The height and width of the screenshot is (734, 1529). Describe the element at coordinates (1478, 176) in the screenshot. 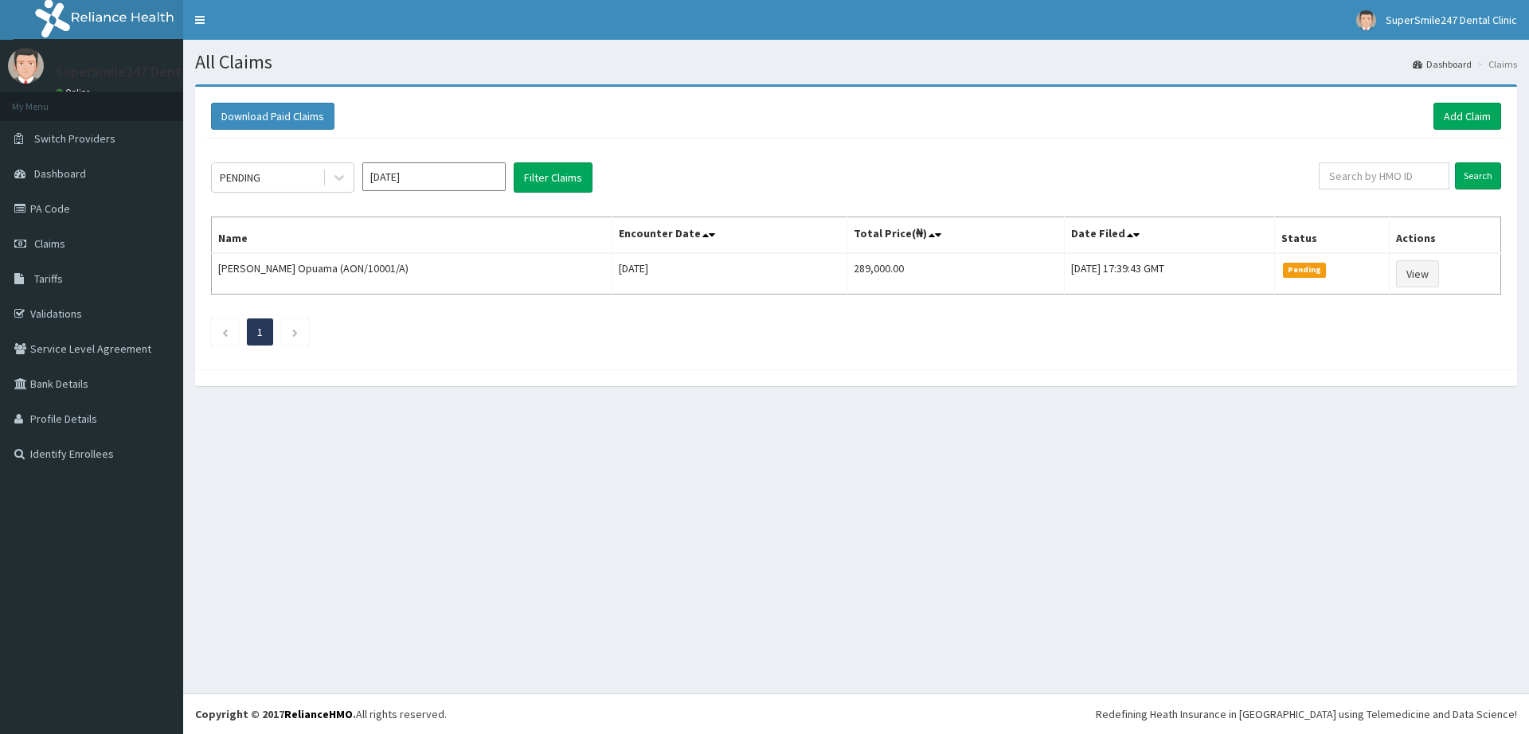

I see `input: Search` at that location.